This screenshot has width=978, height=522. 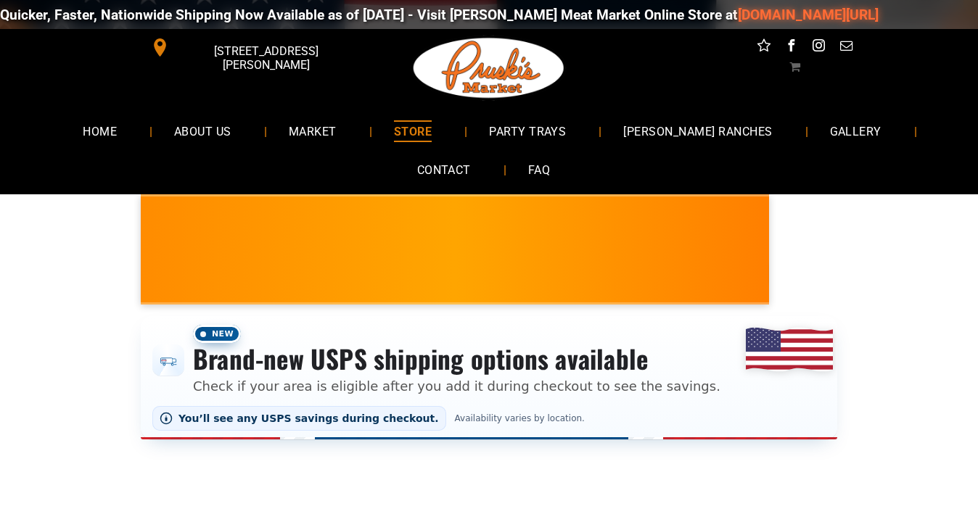 I want to click on span: Availability varies by location., so click(x=519, y=418).